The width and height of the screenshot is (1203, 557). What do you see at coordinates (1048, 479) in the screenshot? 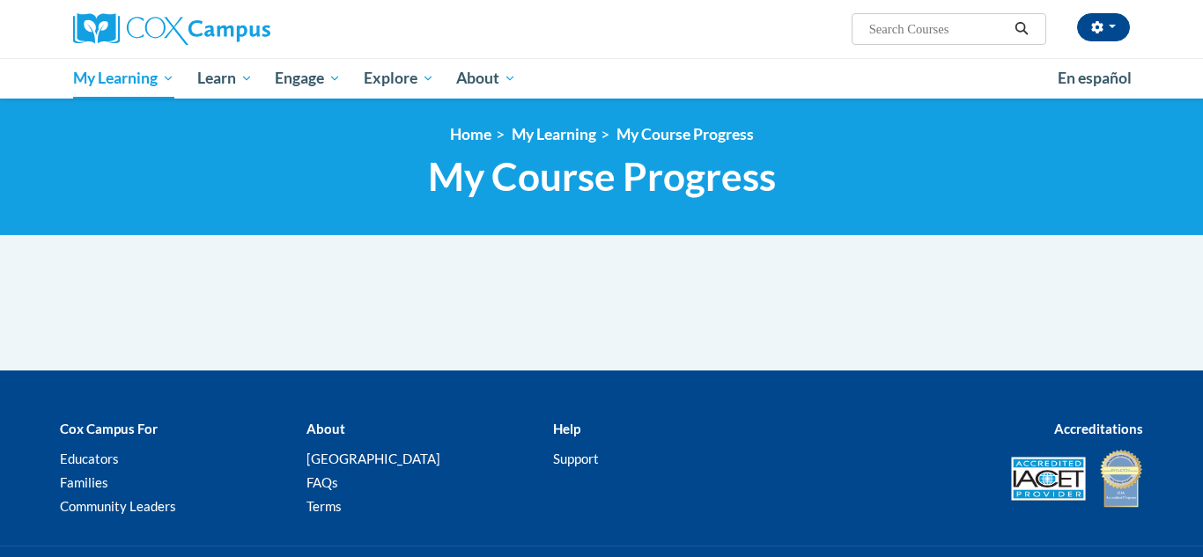
I see `img: Accredited IACET® Provider` at bounding box center [1048, 479].